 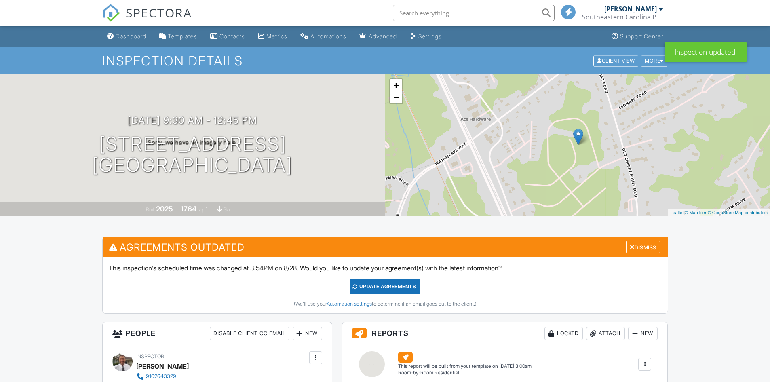 I want to click on a: Templates, so click(x=178, y=36).